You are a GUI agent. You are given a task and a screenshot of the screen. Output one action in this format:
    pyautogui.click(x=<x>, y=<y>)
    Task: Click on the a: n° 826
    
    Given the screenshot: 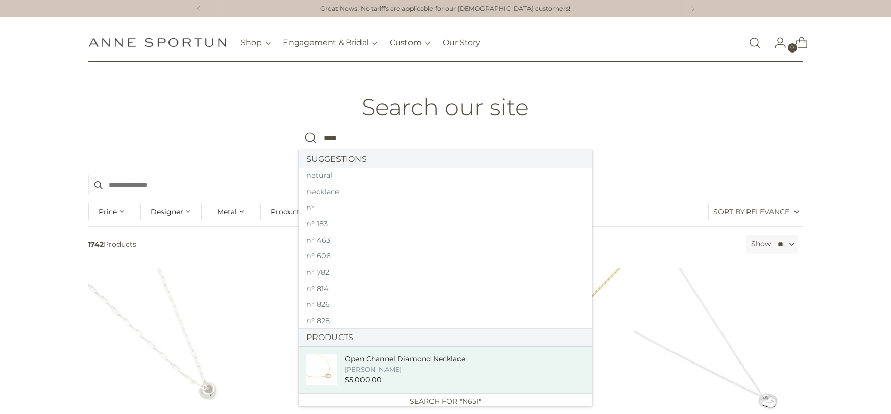 What is the action you would take?
    pyautogui.click(x=445, y=305)
    